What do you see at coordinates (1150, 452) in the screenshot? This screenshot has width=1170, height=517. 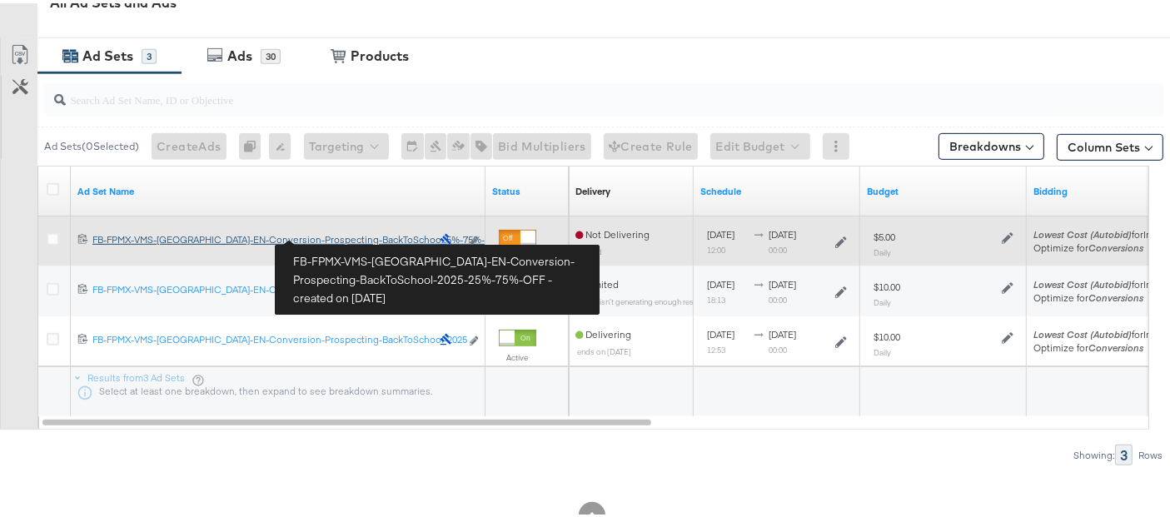 I see `div: Rows` at bounding box center [1150, 452].